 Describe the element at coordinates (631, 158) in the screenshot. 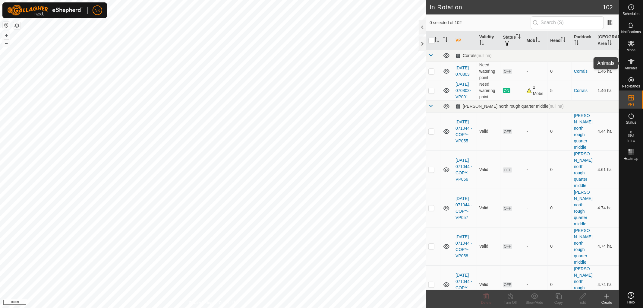

I see `span: Heatmap` at that location.